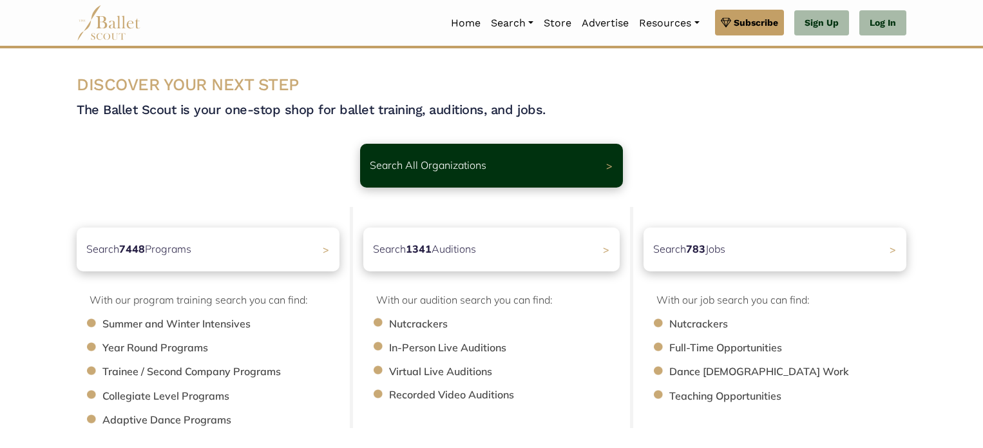  I want to click on a: Home, so click(466, 23).